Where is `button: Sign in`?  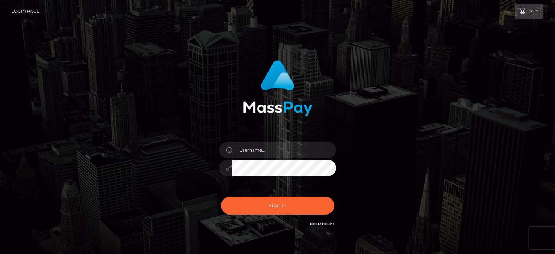 button: Sign in is located at coordinates (278, 205).